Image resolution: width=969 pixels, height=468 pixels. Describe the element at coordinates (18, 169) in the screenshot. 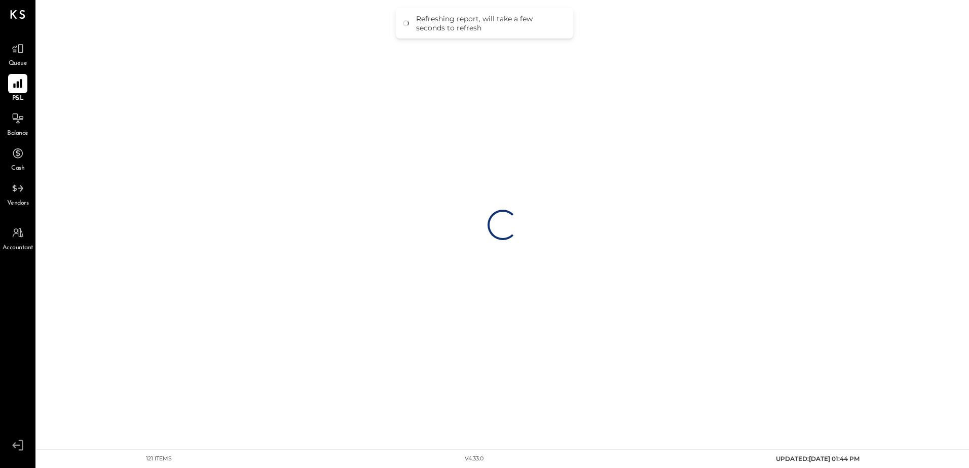

I see `span: Cash` at that location.